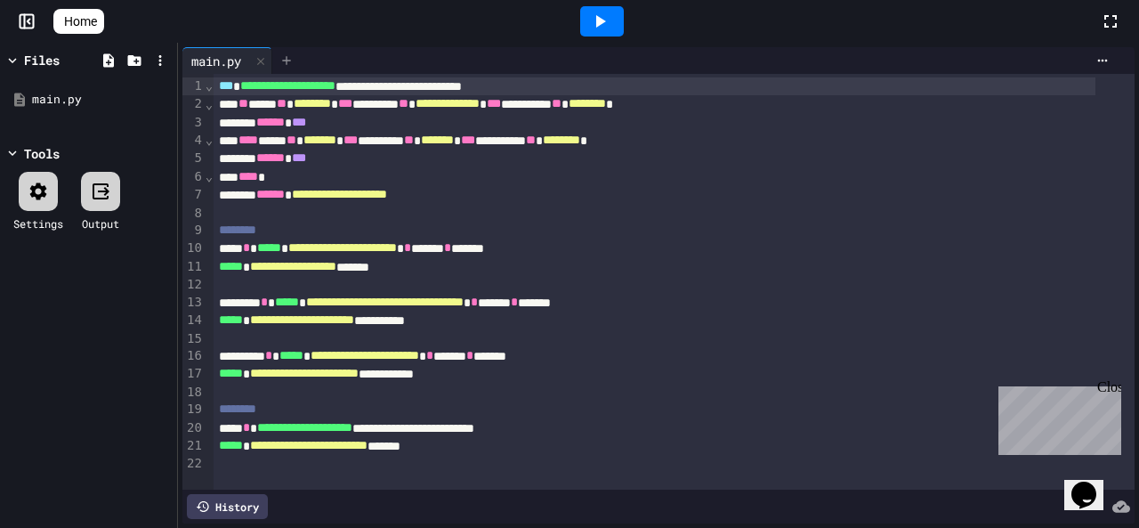  What do you see at coordinates (193, 86) in the screenshot?
I see `div: 1` at bounding box center [193, 86].